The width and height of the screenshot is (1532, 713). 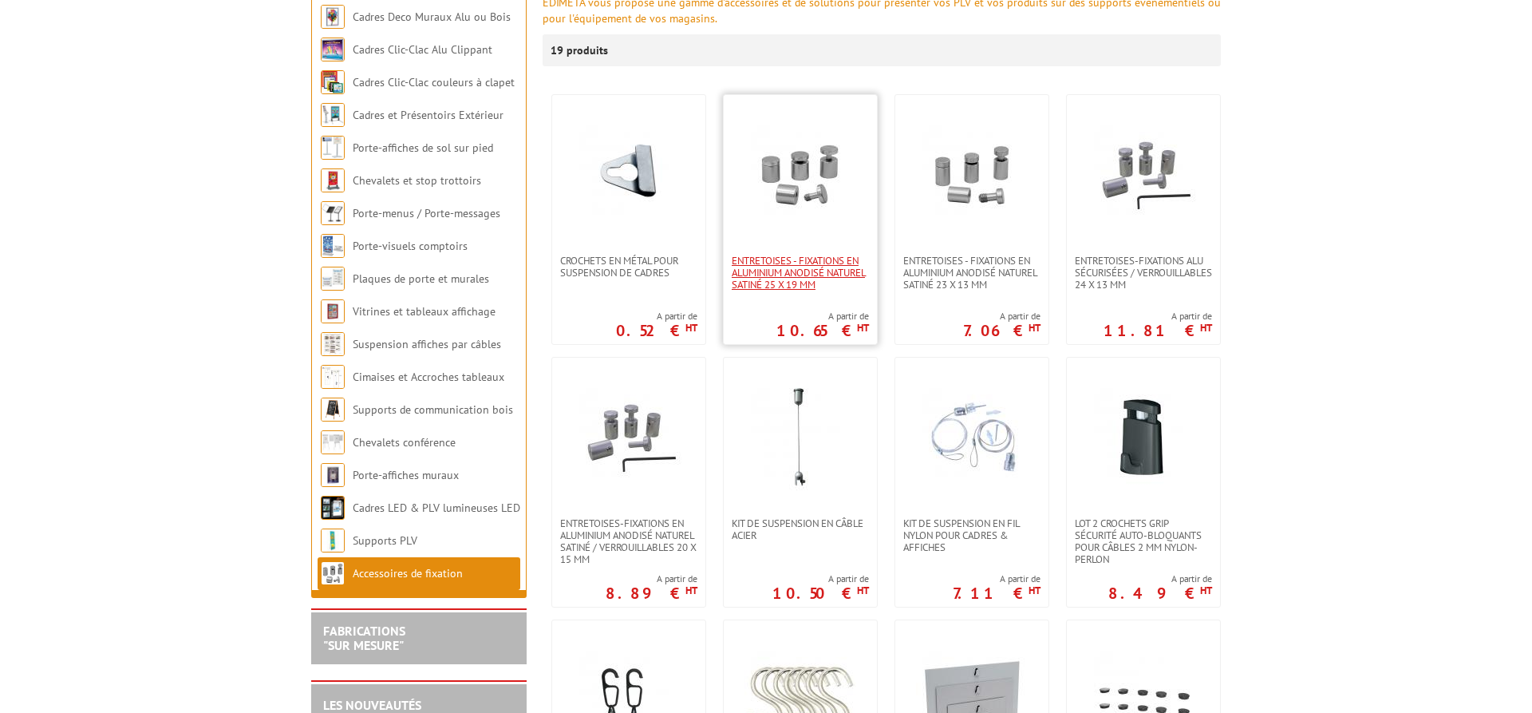 I want to click on a: Entretoises-Fixations alu sécurisées / verrouillables 24 x 13 mm, so click(x=1144, y=272).